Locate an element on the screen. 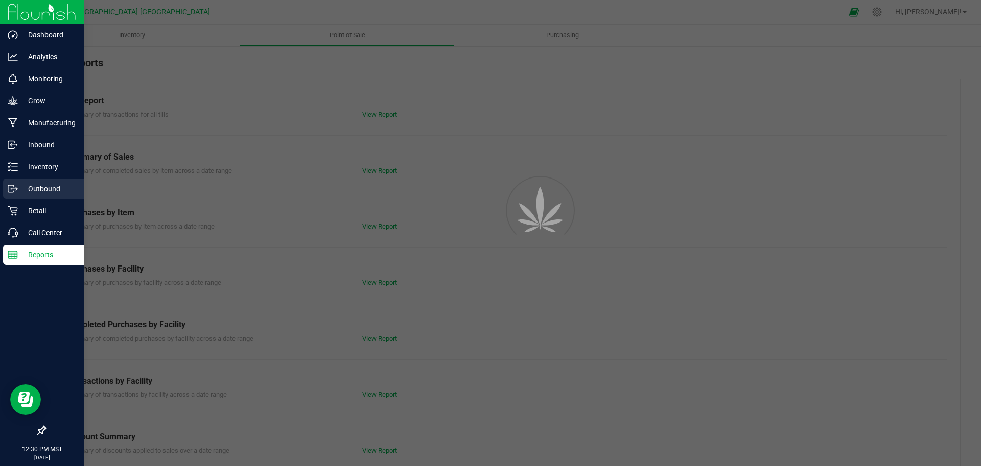 This screenshot has width=981, height=466. inline-svg: Manufacturing is located at coordinates (13, 123).